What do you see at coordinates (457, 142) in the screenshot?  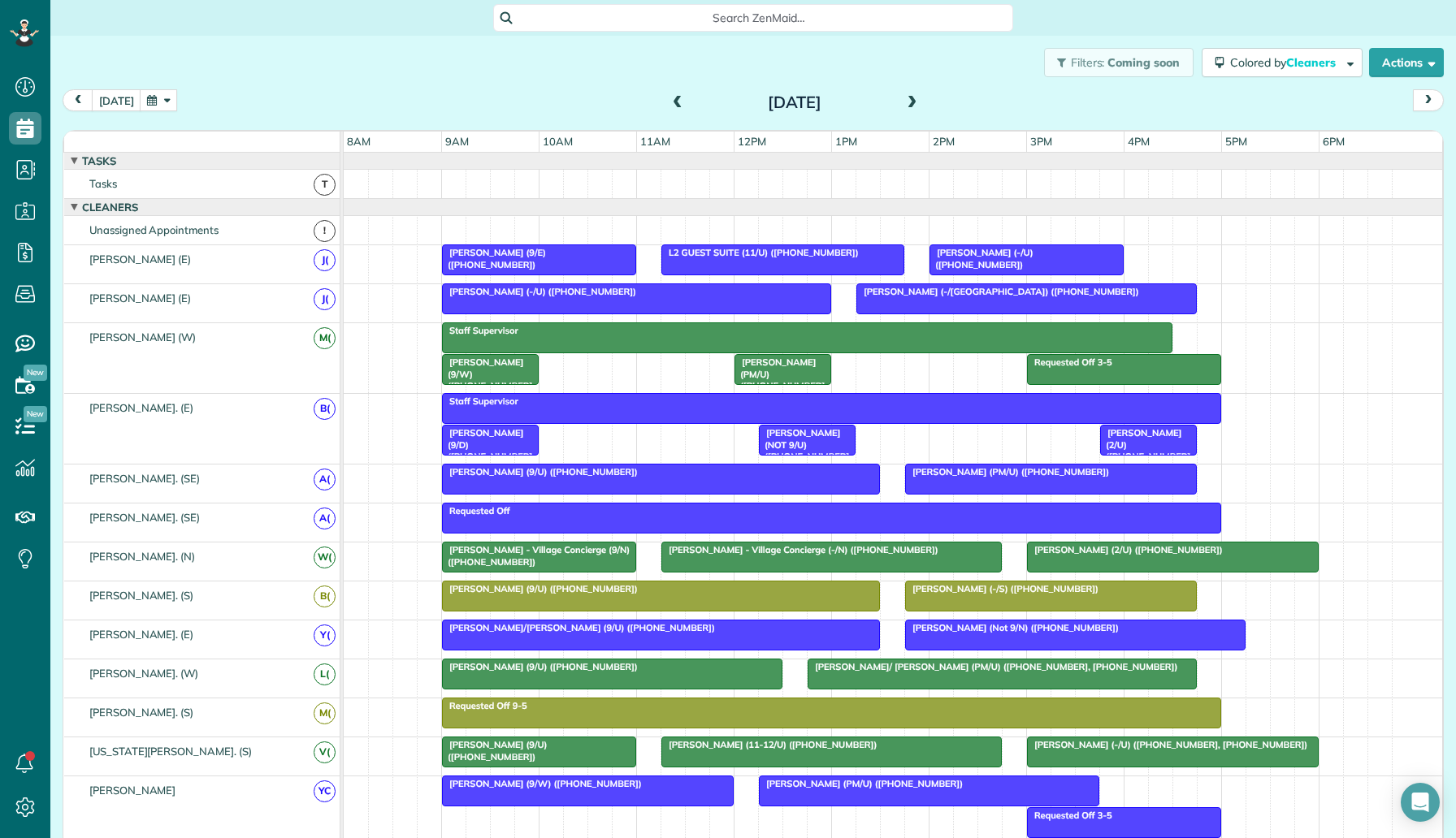 I see `span: 9am` at bounding box center [457, 142].